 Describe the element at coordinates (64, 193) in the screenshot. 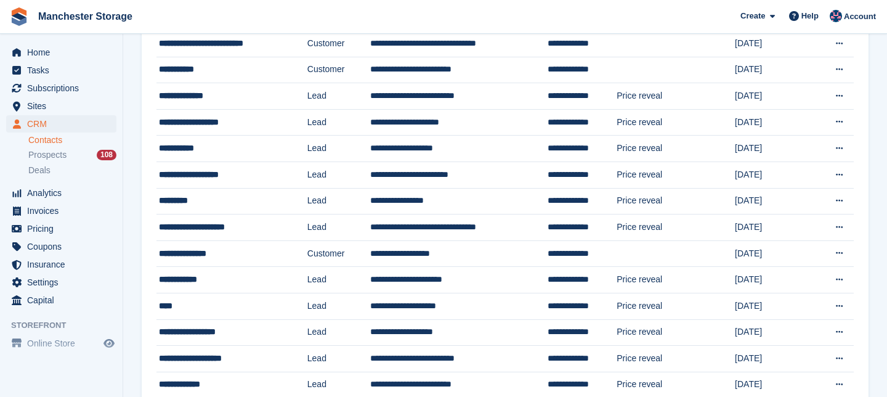

I see `span: Analytics` at that location.